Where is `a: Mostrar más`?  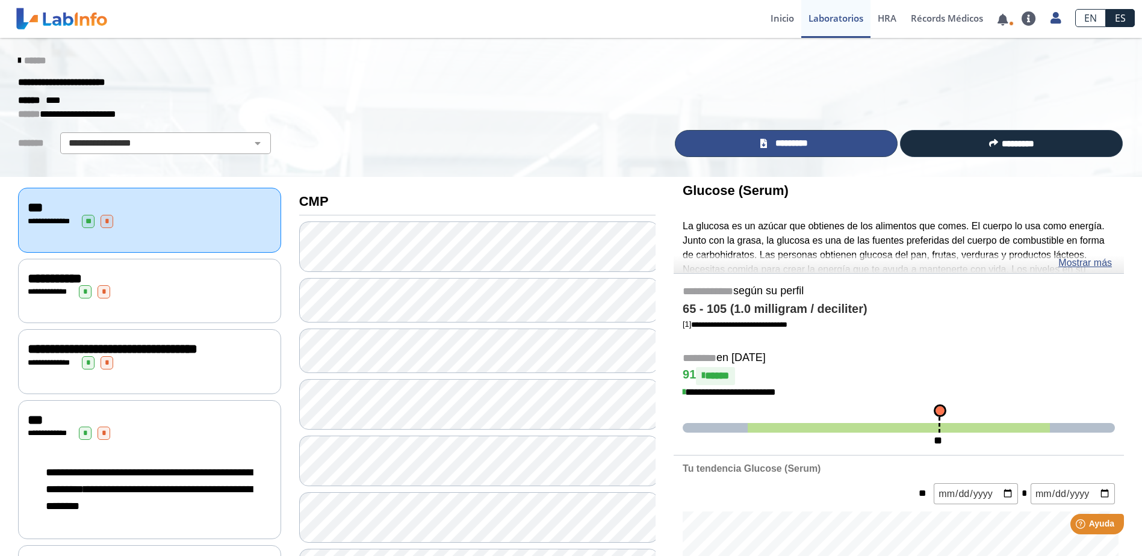
a: Mostrar más is located at coordinates (1085, 263).